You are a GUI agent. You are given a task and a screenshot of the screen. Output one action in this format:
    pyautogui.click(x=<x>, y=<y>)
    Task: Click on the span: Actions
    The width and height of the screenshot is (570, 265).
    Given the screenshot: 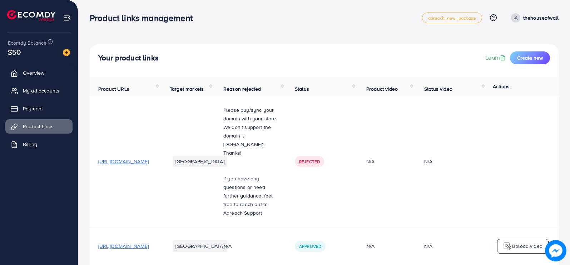 What is the action you would take?
    pyautogui.click(x=501, y=86)
    